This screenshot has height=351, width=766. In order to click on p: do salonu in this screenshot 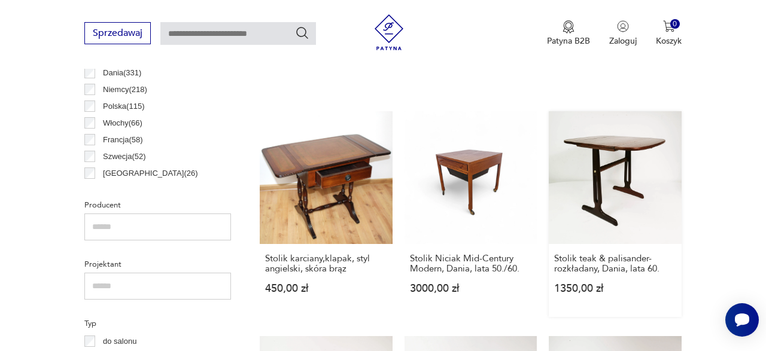, I will do `click(120, 342)`.